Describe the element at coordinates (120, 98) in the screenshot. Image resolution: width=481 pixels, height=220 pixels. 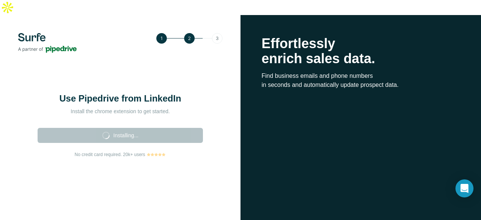
I see `h1: Use Pipedrive from LinkedIn` at that location.